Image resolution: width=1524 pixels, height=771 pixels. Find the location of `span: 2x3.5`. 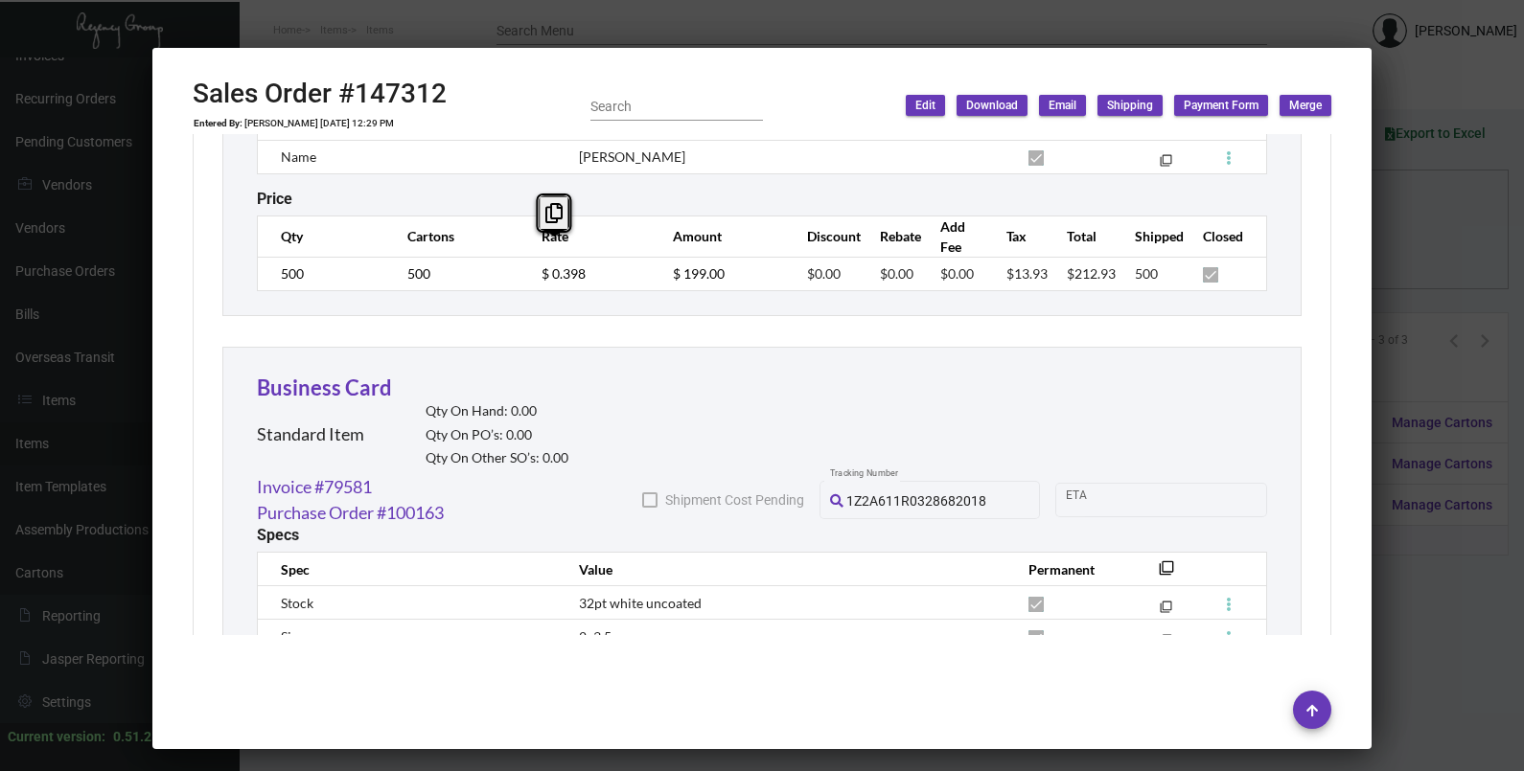

span: 2x3.5 is located at coordinates (595, 636).